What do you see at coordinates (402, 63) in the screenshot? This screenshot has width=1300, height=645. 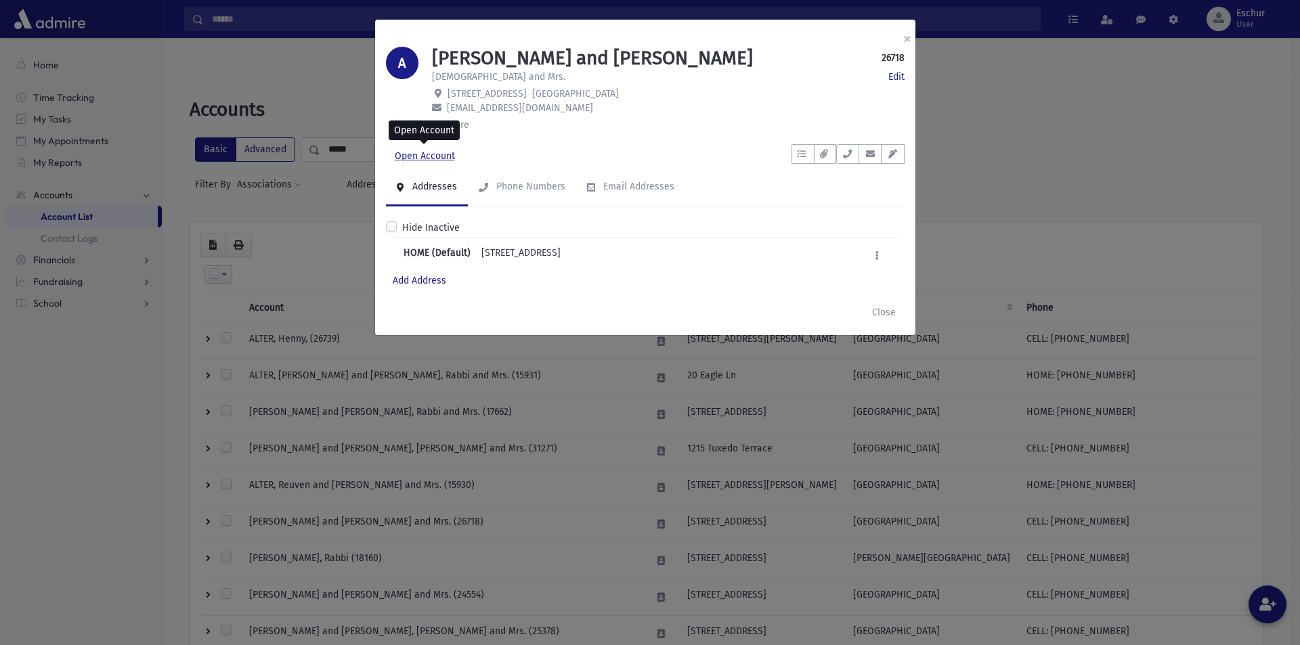 I see `div: A` at bounding box center [402, 63].